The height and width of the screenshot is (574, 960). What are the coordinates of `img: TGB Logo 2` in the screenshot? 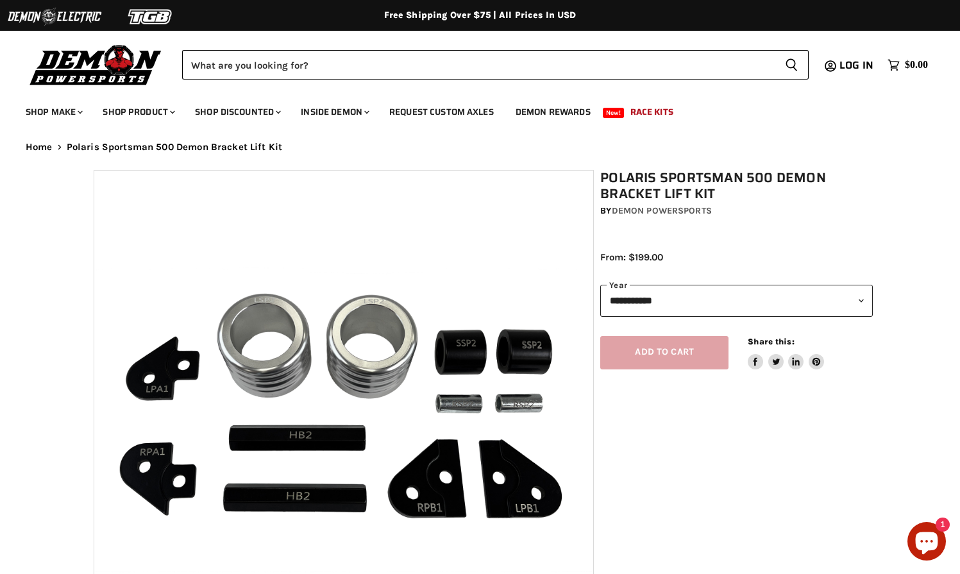 It's located at (151, 17).